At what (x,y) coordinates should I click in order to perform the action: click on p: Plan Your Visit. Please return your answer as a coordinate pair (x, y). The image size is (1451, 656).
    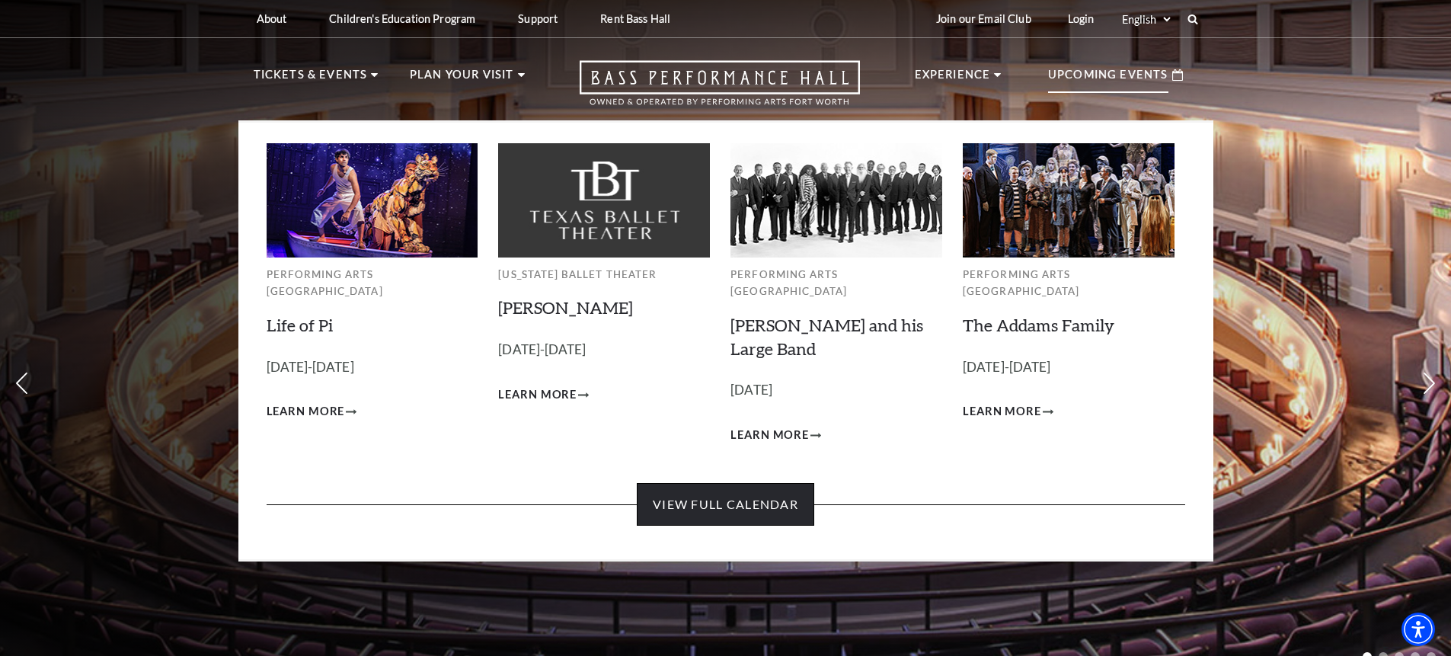
    Looking at the image, I should click on (461, 79).